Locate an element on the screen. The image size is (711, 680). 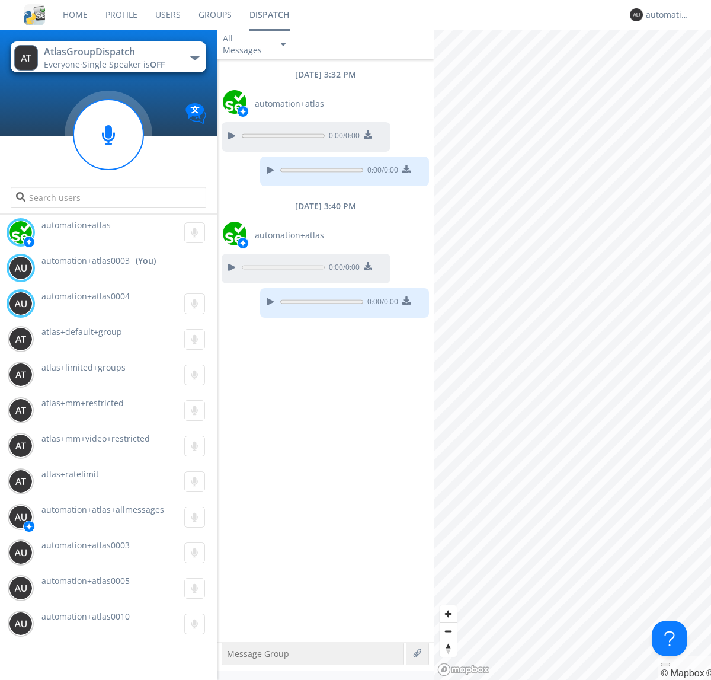
span: atlas+mm+restricted is located at coordinates (82, 402).